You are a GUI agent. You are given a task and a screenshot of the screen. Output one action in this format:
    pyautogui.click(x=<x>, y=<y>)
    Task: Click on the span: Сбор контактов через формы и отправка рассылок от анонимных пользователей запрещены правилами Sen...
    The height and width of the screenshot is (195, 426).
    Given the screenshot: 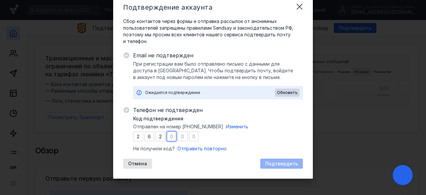 What is the action you would take?
    pyautogui.click(x=213, y=31)
    